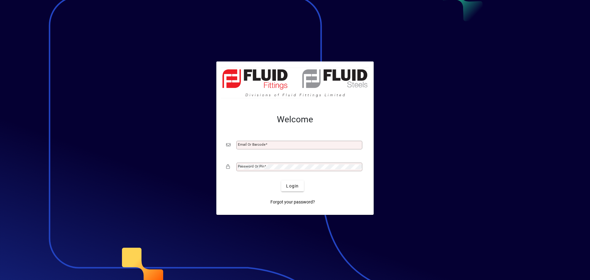  Describe the element at coordinates (251, 166) in the screenshot. I see `mat-label: Password or Pin` at that location.